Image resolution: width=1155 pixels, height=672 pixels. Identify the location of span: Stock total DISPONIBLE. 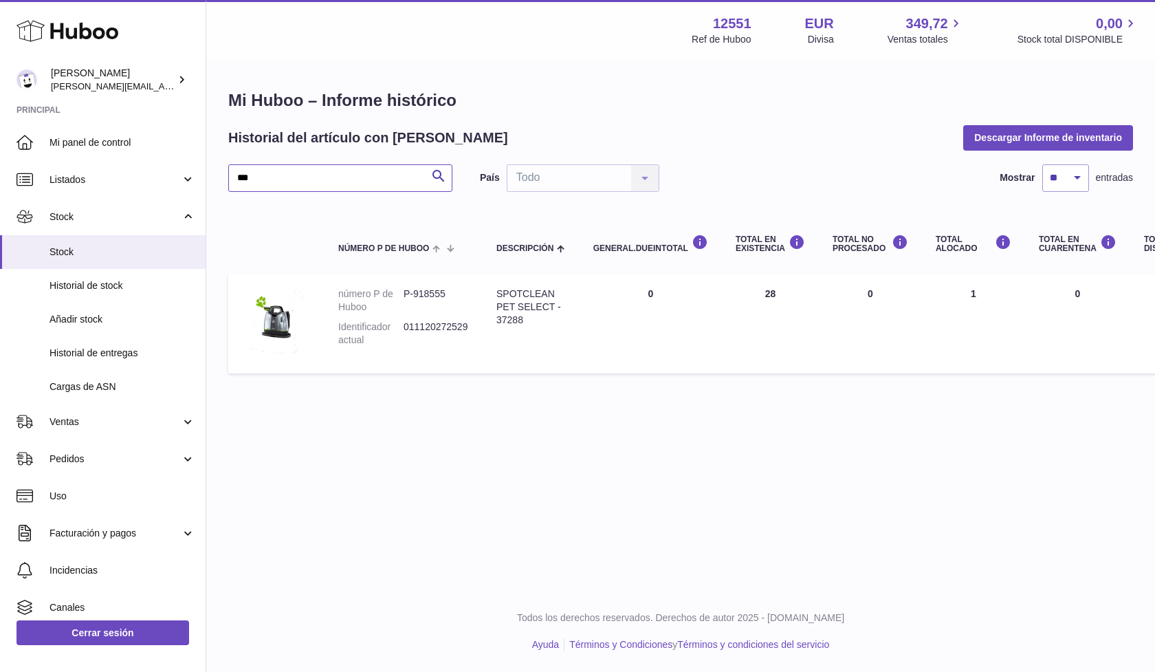
(1078, 39).